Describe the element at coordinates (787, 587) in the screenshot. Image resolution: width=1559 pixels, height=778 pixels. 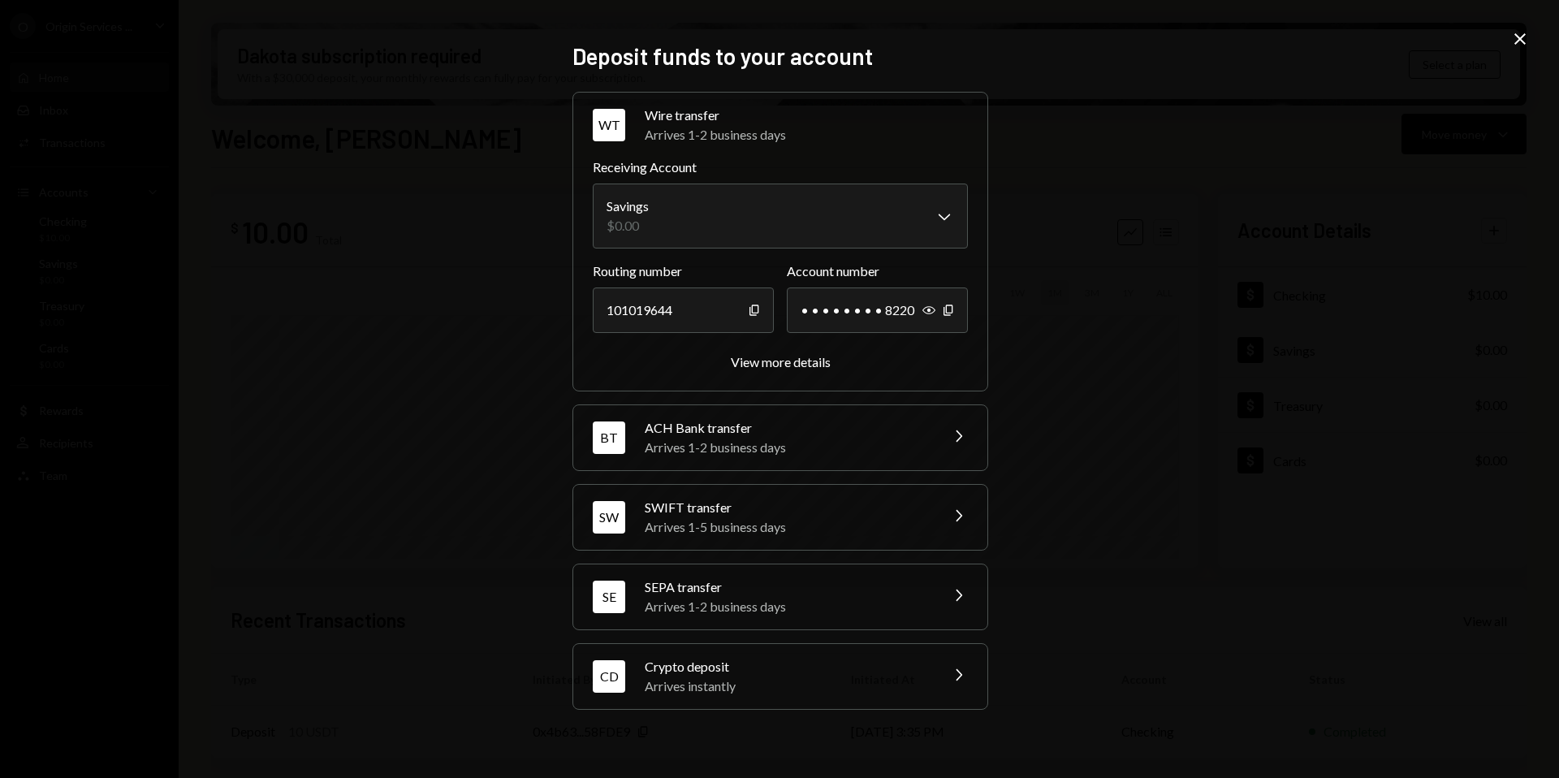
I see `div: SEPA transfer` at that location.